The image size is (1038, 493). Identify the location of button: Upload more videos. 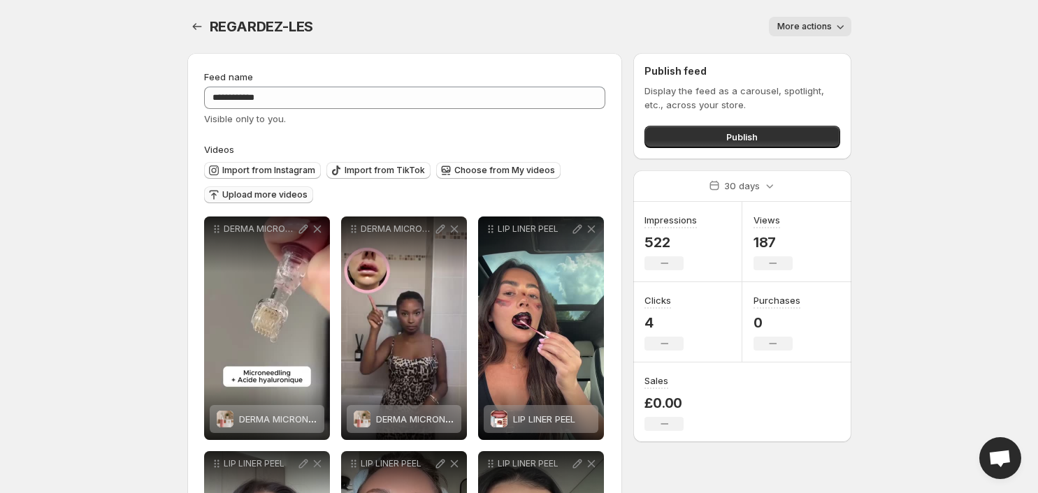
(259, 195).